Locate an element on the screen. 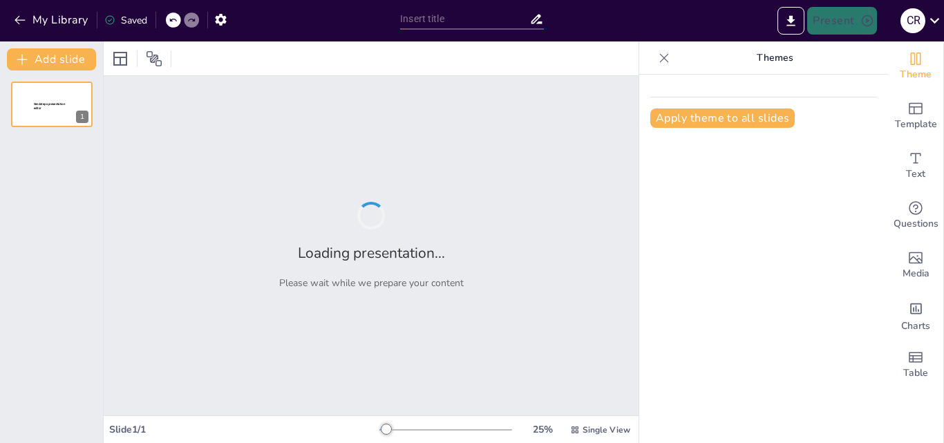 This screenshot has width=944, height=443. div: 25 % is located at coordinates (542, 429).